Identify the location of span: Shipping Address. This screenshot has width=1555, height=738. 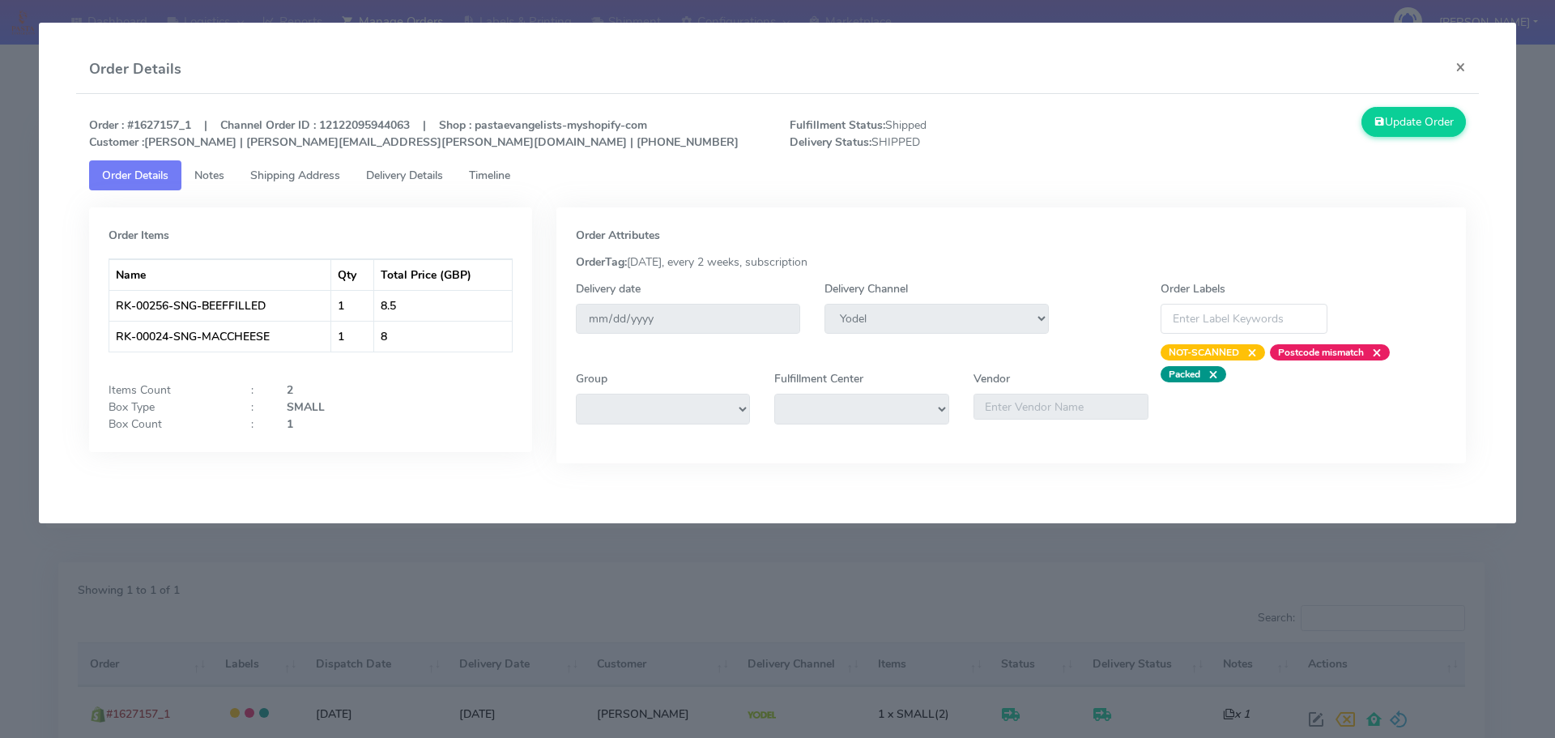
(295, 175).